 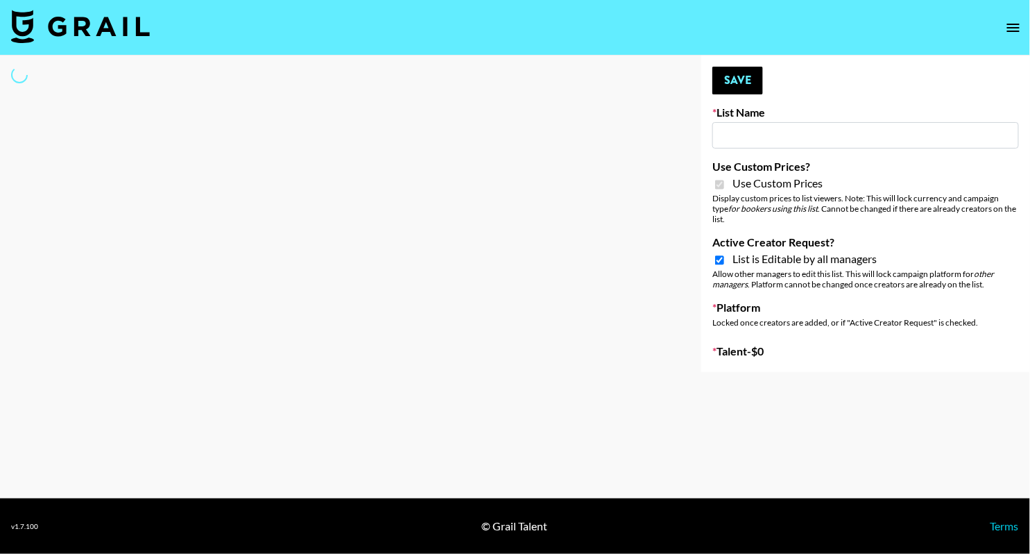 What do you see at coordinates (737, 80) in the screenshot?
I see `button: Save` at bounding box center [737, 80].